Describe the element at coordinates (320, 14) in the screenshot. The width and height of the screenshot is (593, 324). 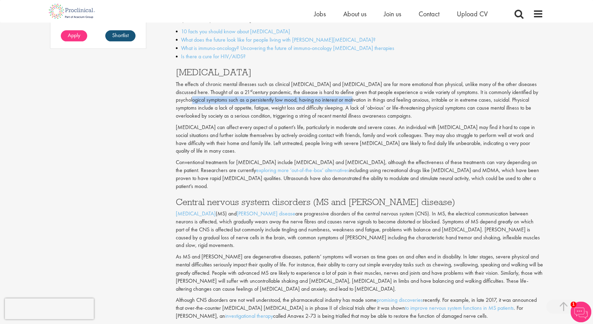
I see `a: Jobs` at that location.